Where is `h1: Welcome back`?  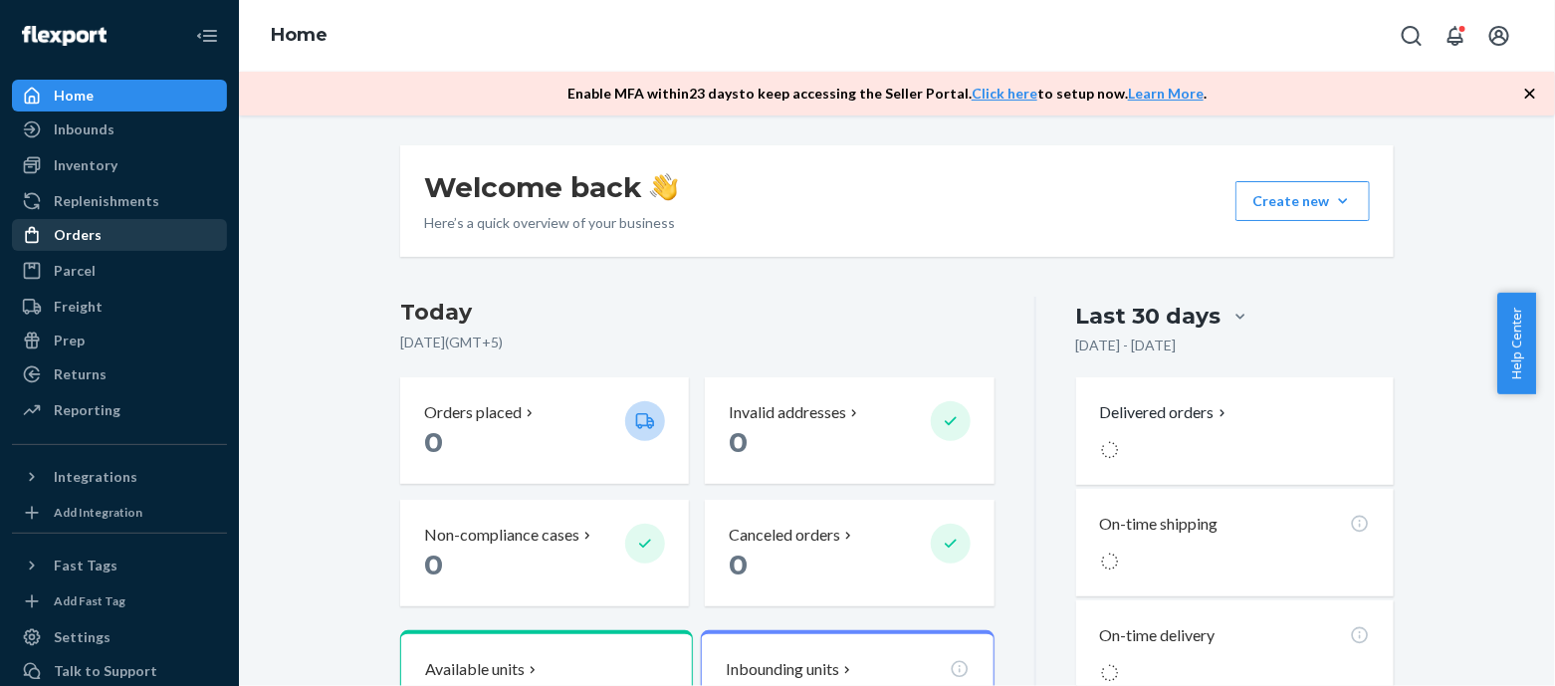
h1: Welcome back is located at coordinates (550, 187).